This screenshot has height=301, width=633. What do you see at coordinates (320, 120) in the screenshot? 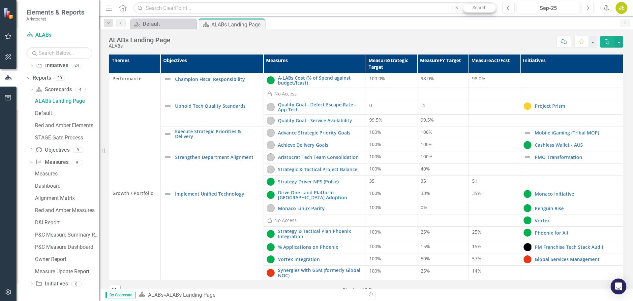
I see `a: Quality Goal - Service Availability` at bounding box center [320, 120].